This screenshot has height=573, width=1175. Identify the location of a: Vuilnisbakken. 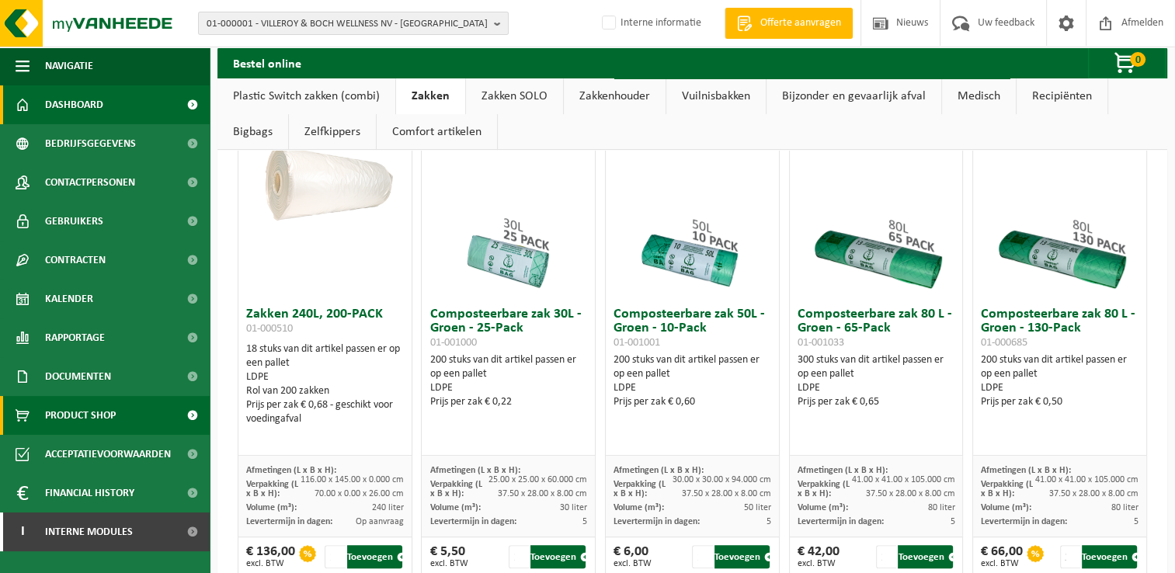
(716, 96).